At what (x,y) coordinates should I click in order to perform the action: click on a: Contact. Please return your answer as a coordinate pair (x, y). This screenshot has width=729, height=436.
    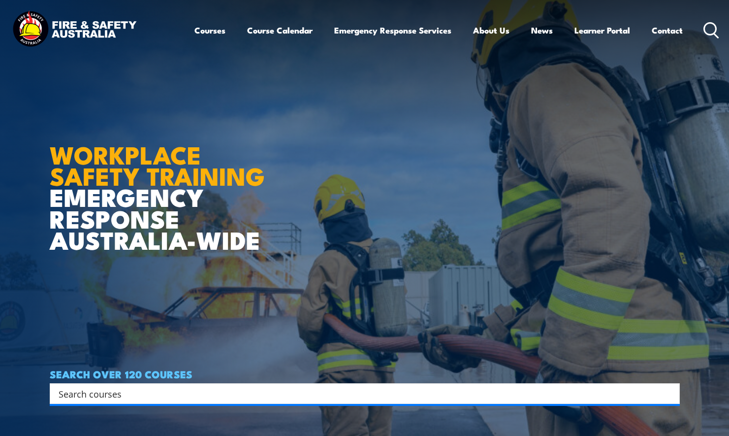
    Looking at the image, I should click on (667, 30).